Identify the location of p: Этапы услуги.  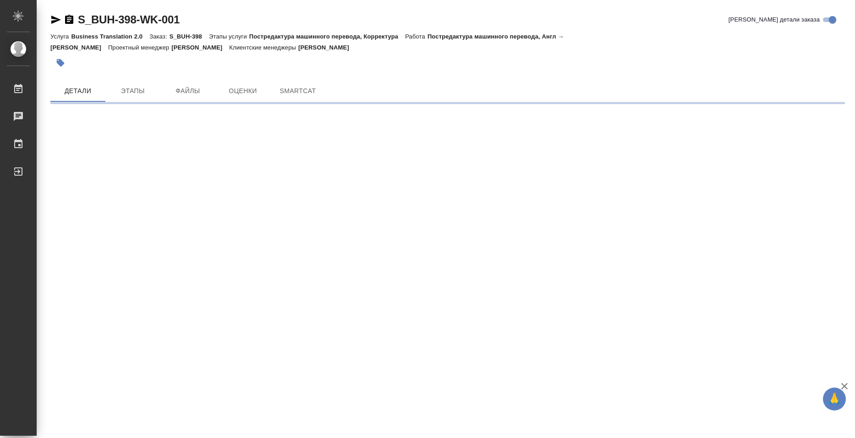
(229, 36).